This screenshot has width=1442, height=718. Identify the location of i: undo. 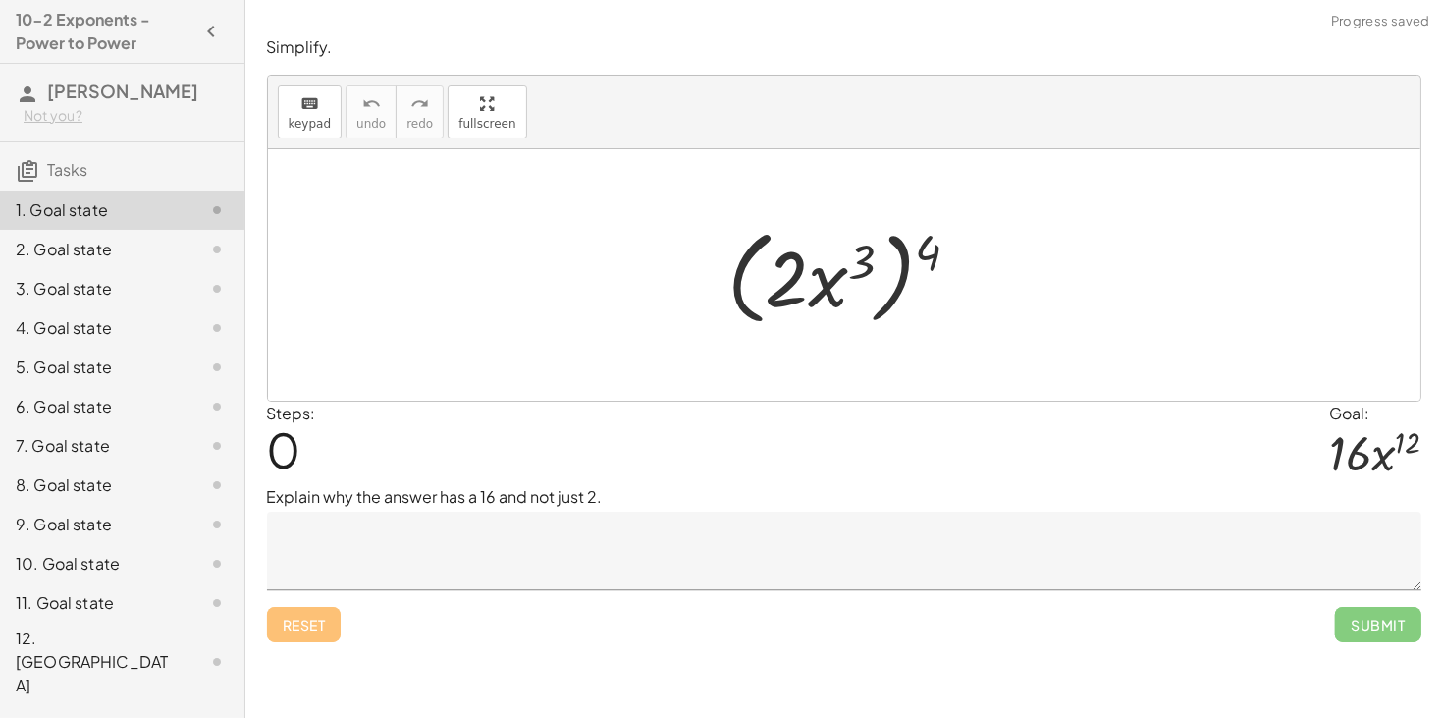
(371, 104).